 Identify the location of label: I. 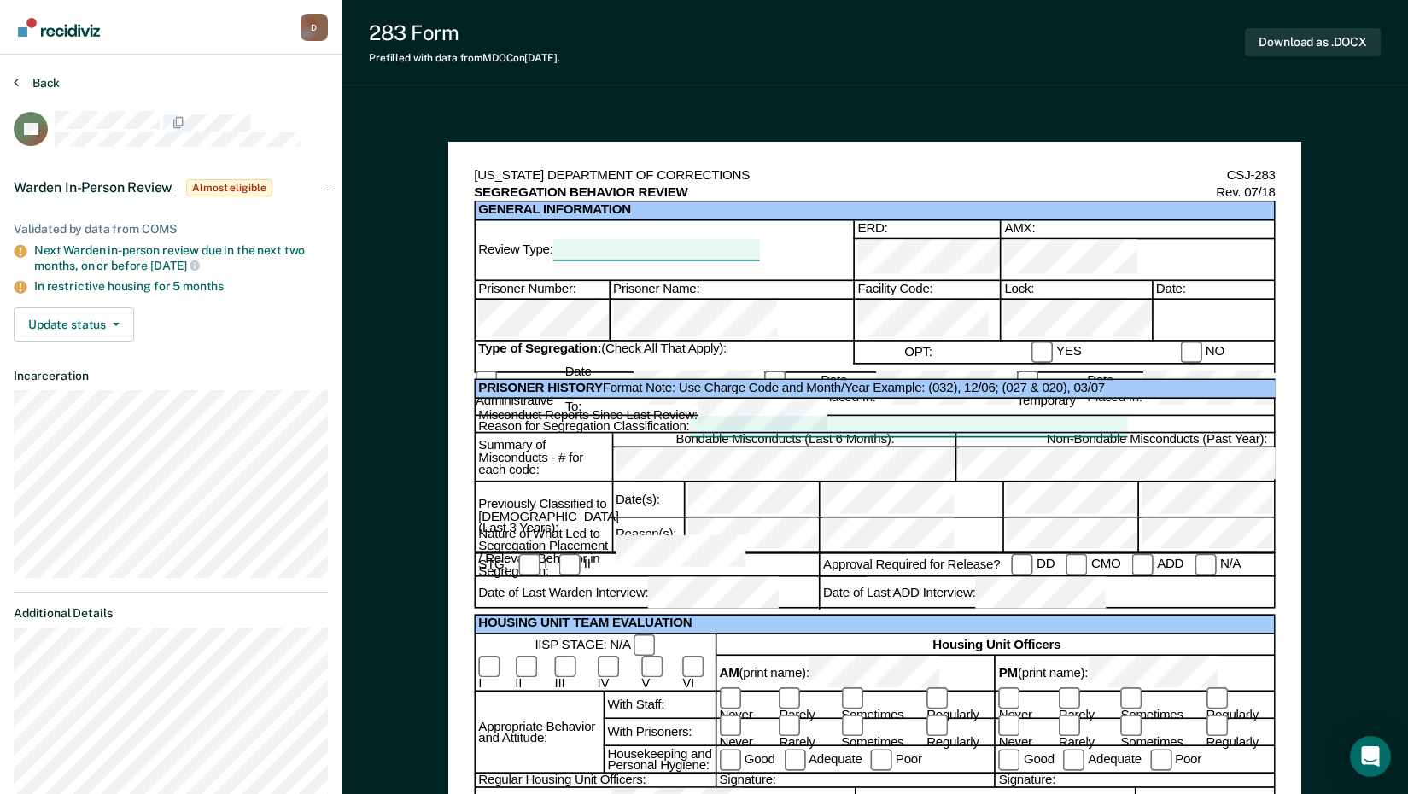
(490, 673).